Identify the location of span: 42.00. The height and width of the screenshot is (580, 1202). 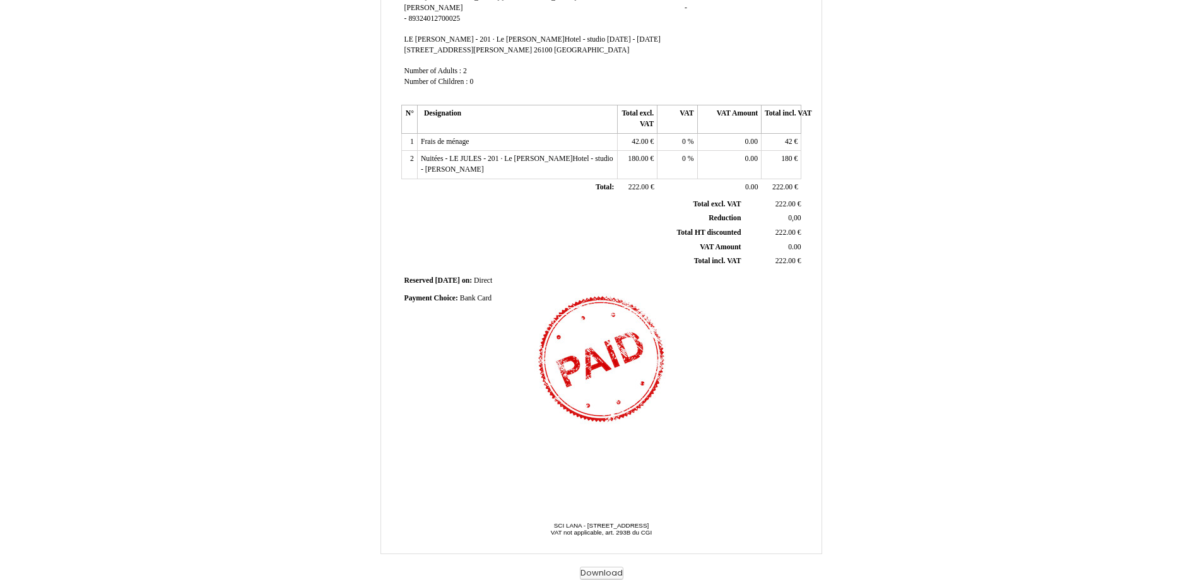
(640, 141).